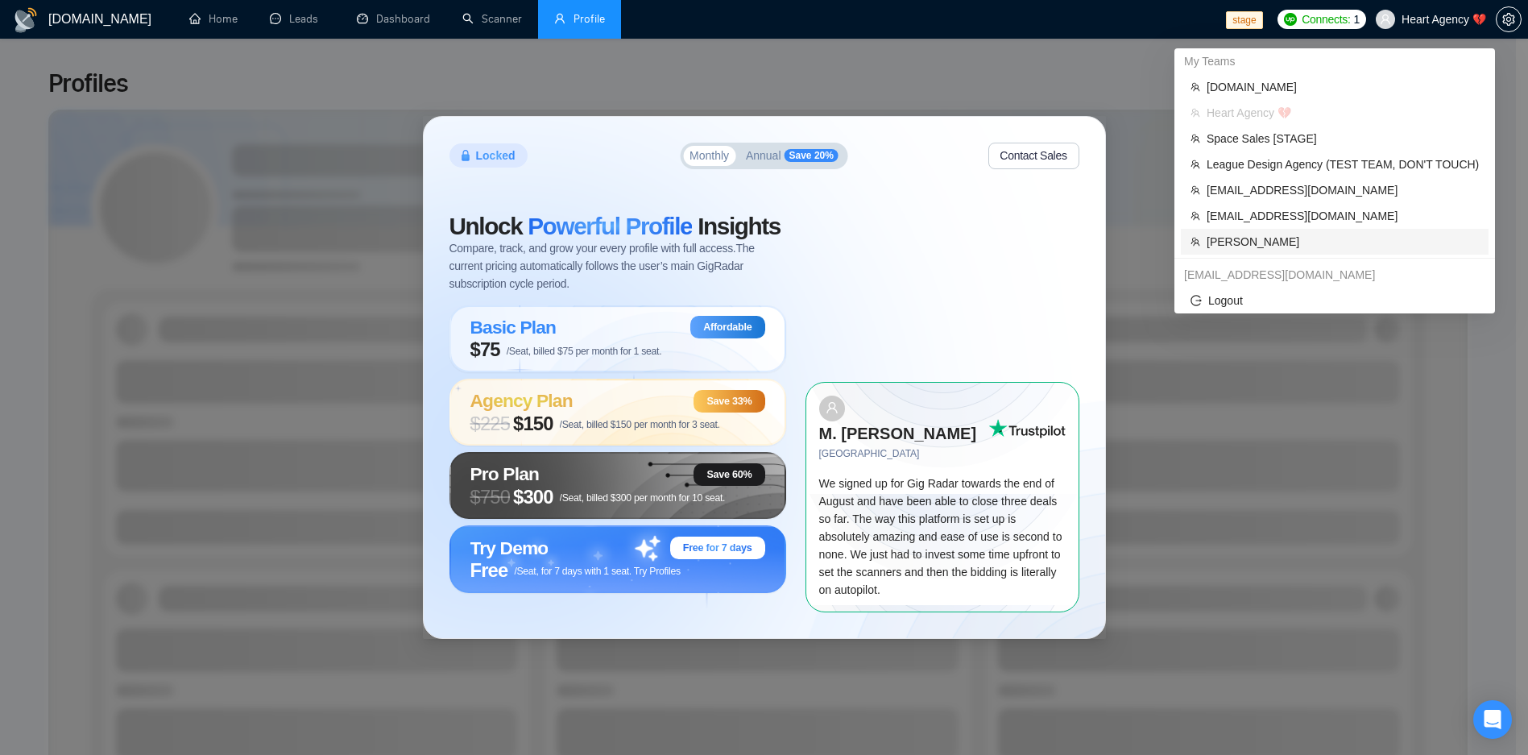  I want to click on img: Trust Pilot, so click(1027, 429).